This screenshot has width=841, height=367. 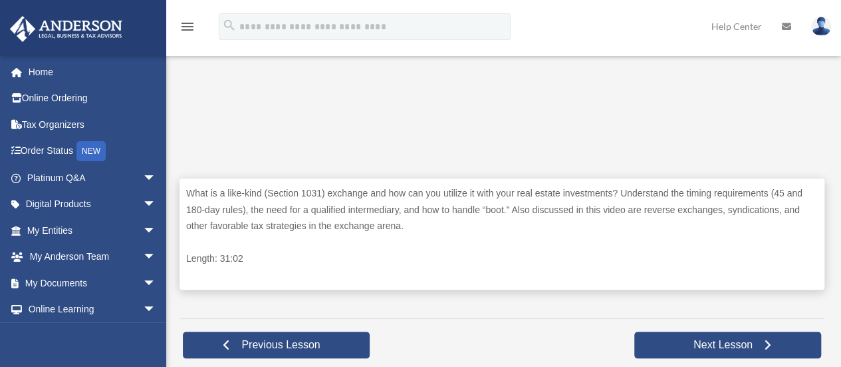 What do you see at coordinates (92, 98) in the screenshot?
I see `a: Online Ordering` at bounding box center [92, 98].